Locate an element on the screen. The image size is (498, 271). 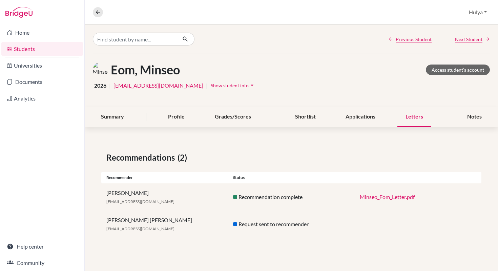
div: Grades/Scores is located at coordinates (233, 117).